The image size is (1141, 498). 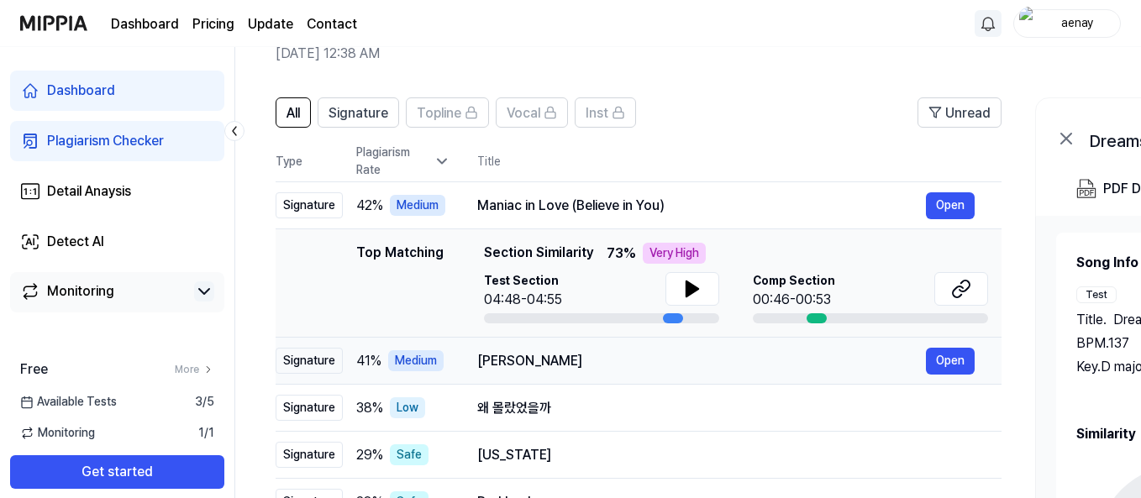 What do you see at coordinates (332, 24) in the screenshot?
I see `a: Contact` at bounding box center [332, 24].